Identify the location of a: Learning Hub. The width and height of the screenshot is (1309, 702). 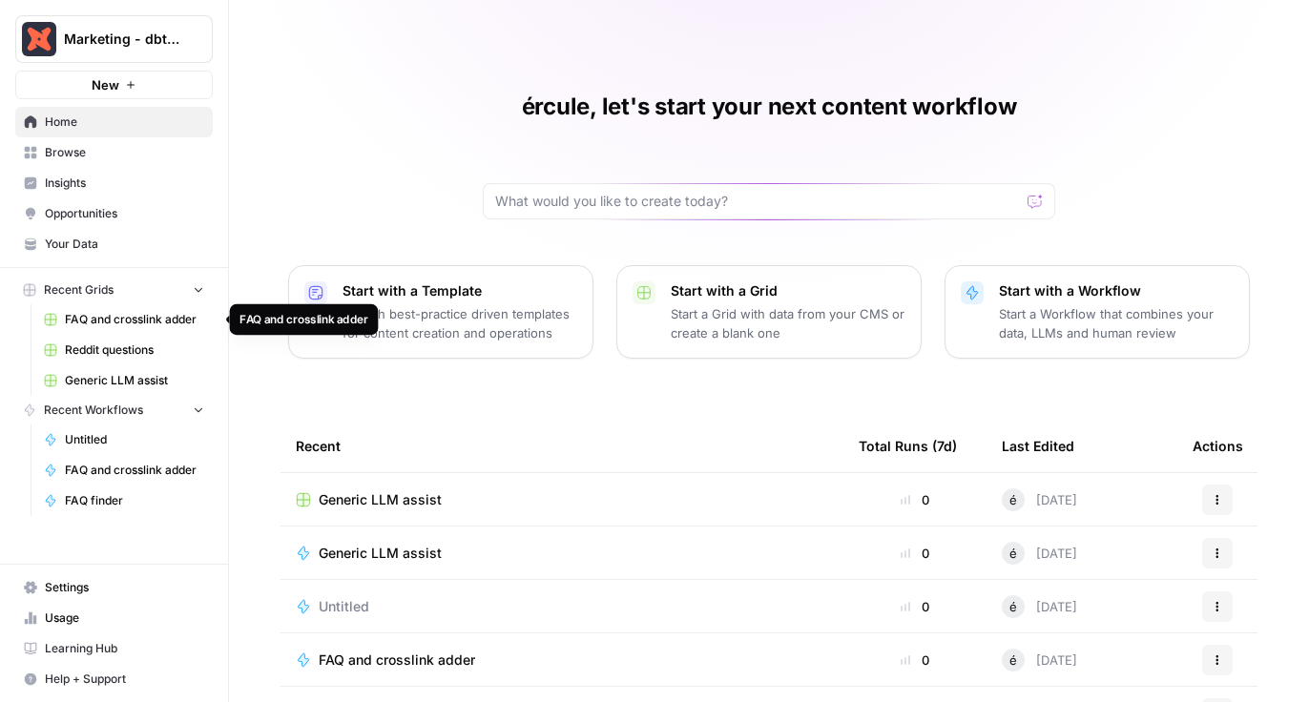
(114, 649).